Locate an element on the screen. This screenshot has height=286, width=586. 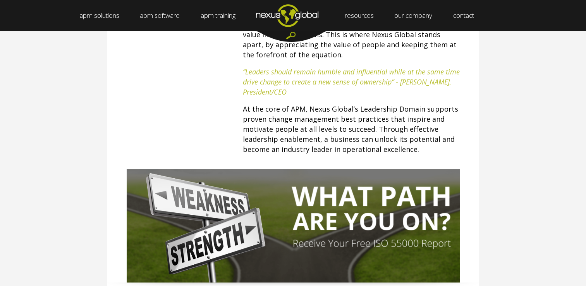
img: weakness-strength-sign-low is located at coordinates (208, 225).